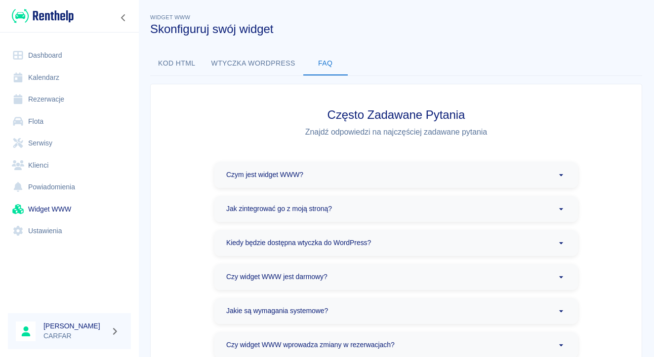 This screenshot has height=357, width=654. Describe the element at coordinates (396, 29) in the screenshot. I see `h3: Skonfiguruj swój widget` at that location.